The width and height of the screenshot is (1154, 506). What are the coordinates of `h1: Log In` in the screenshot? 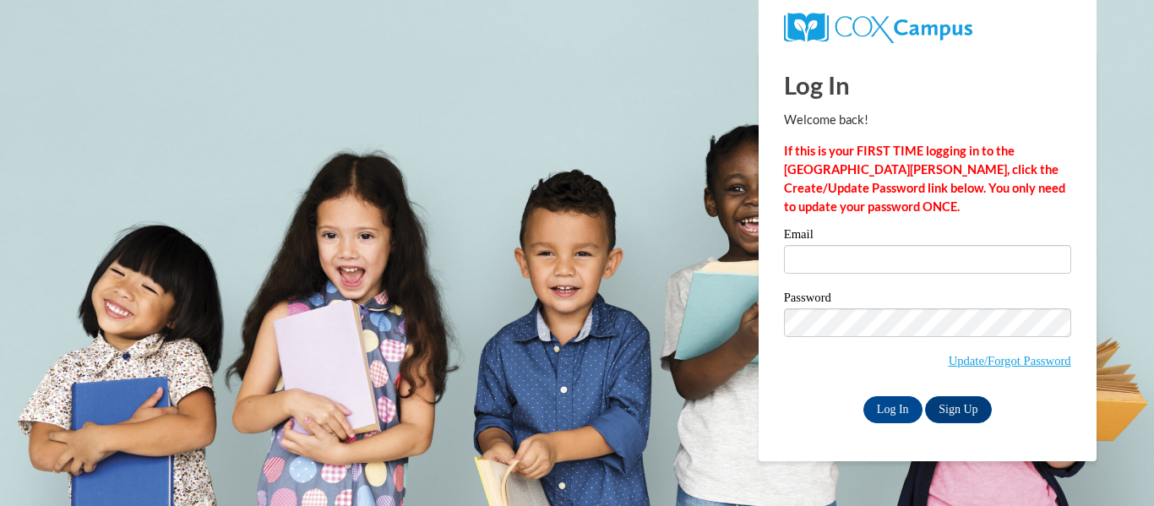 It's located at (928, 85).